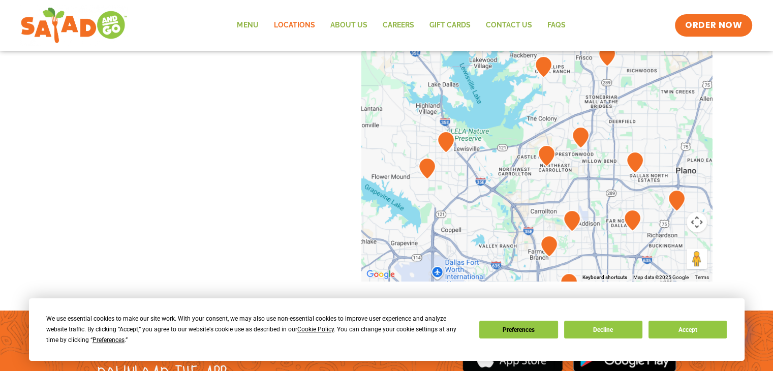 This screenshot has width=773, height=371. I want to click on div: Cookie Consent Prompt, so click(387, 329).